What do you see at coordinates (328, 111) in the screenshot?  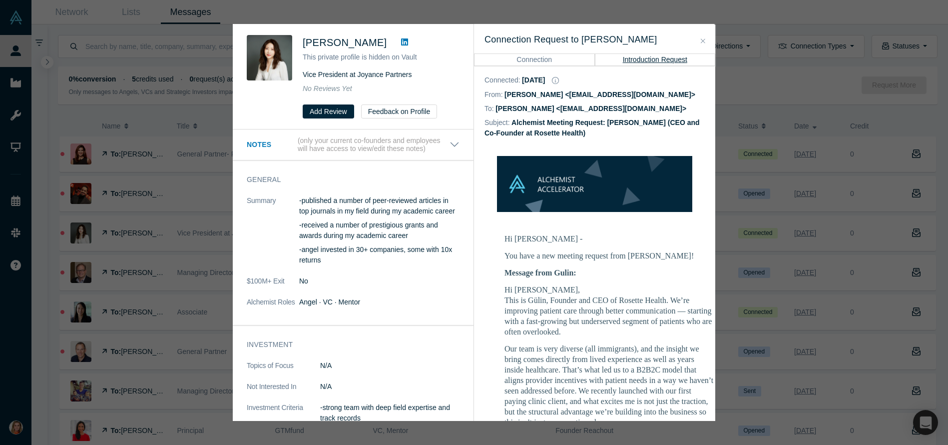 I see `button: Add Review` at bounding box center [328, 111].